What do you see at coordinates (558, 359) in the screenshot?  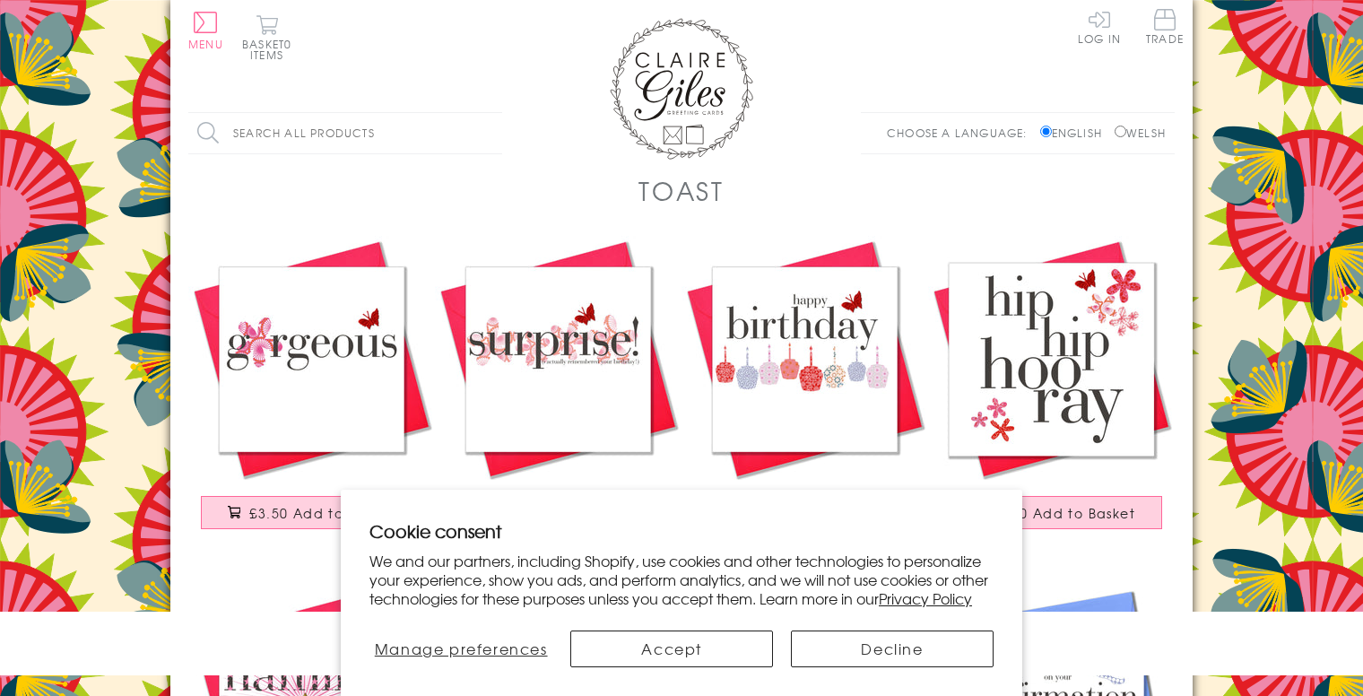 I see `img: Birthday Card, Pink Flowers, embellished with a pretty fabric butterfly` at bounding box center [558, 359].